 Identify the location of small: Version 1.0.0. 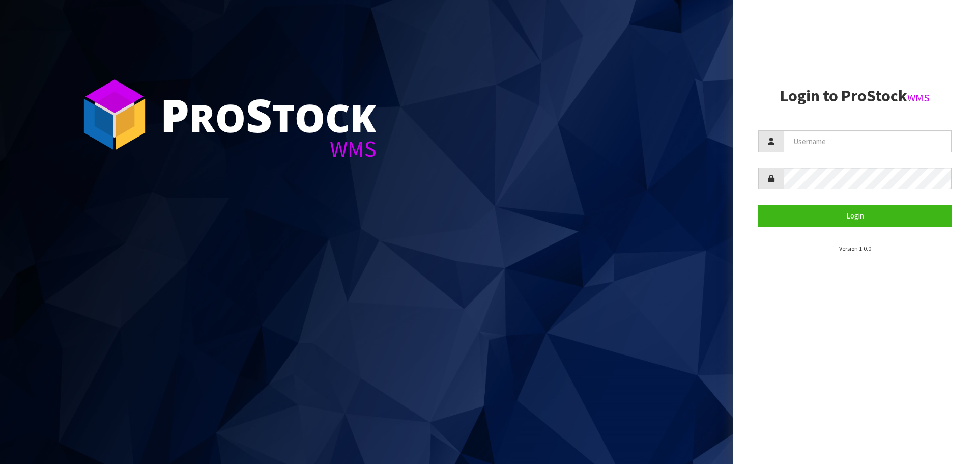
(855, 248).